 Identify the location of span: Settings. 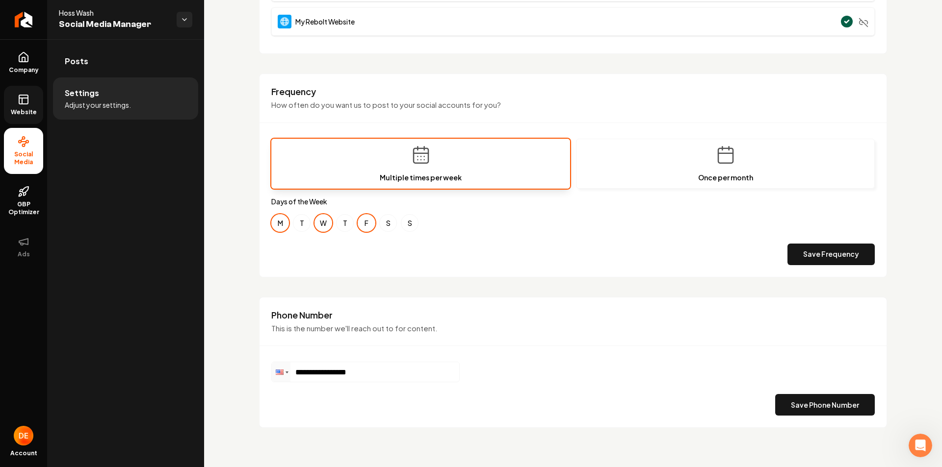
(82, 93).